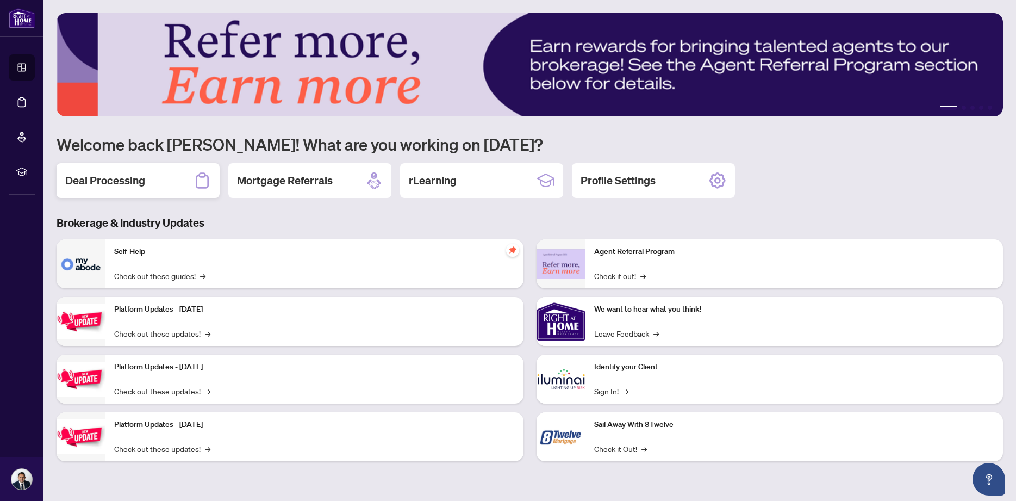 This screenshot has height=501, width=1016. What do you see at coordinates (621, 449) in the screenshot?
I see `a: Check it Out!→` at bounding box center [621, 449].